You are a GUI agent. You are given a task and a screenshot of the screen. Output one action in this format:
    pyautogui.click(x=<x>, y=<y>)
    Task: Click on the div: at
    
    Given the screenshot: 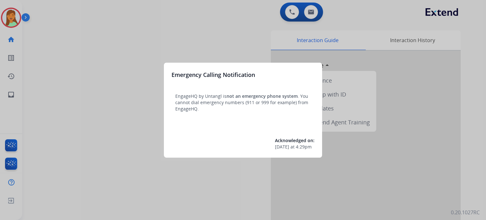 What is the action you would take?
    pyautogui.click(x=295, y=147)
    